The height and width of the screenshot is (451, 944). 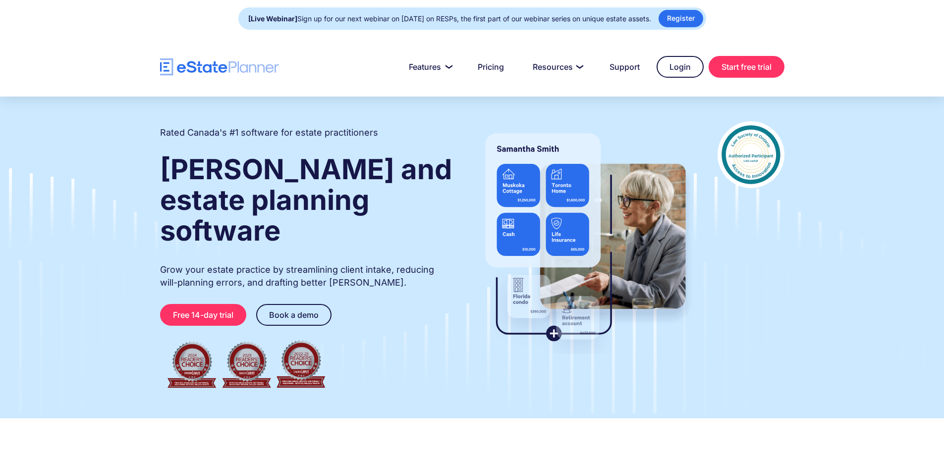 What do you see at coordinates (307, 277) in the screenshot?
I see `p: Grow your estate practice by streamlining client intake, reducing will-planning errors, and draft...` at bounding box center [307, 277].